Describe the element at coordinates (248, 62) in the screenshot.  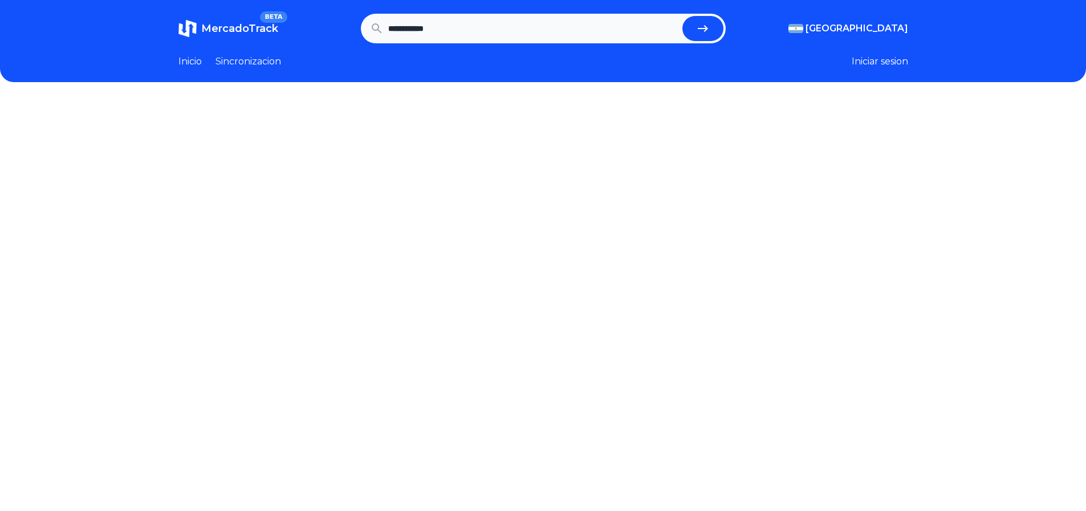
I see `a: Sincronizacion` at that location.